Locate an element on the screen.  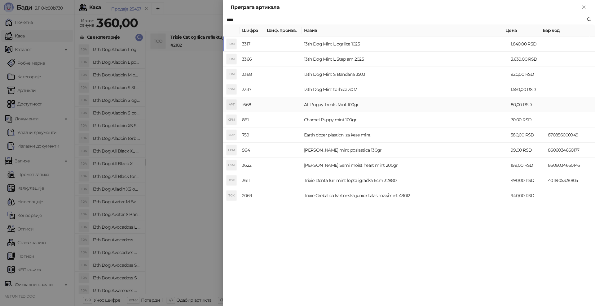
td: 580,00 RSD is located at coordinates (526, 135).